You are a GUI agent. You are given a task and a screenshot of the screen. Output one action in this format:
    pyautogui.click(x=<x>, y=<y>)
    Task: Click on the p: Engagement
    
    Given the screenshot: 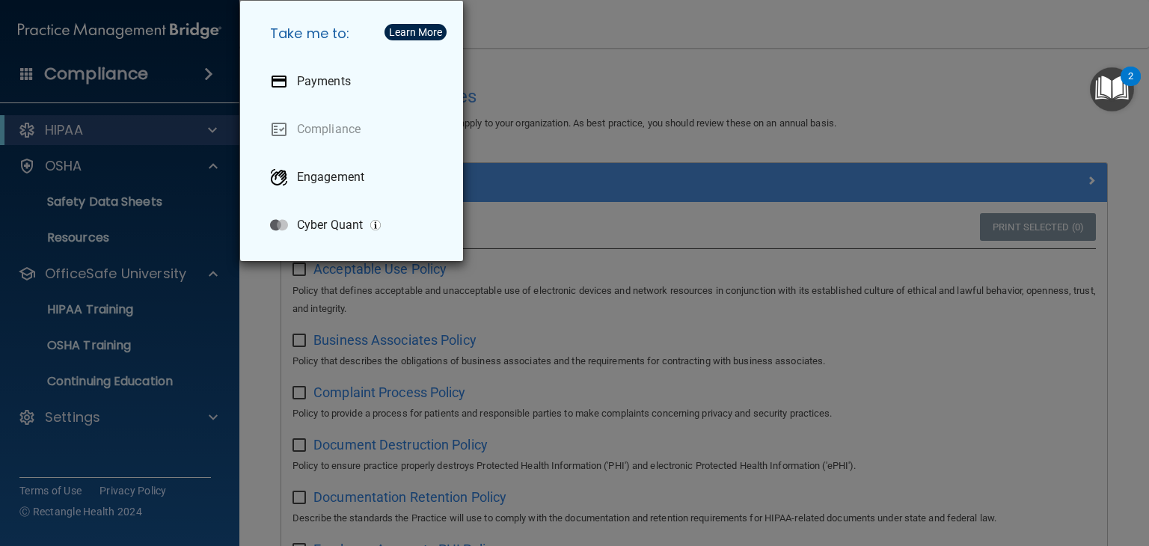 What is the action you would take?
    pyautogui.click(x=331, y=177)
    